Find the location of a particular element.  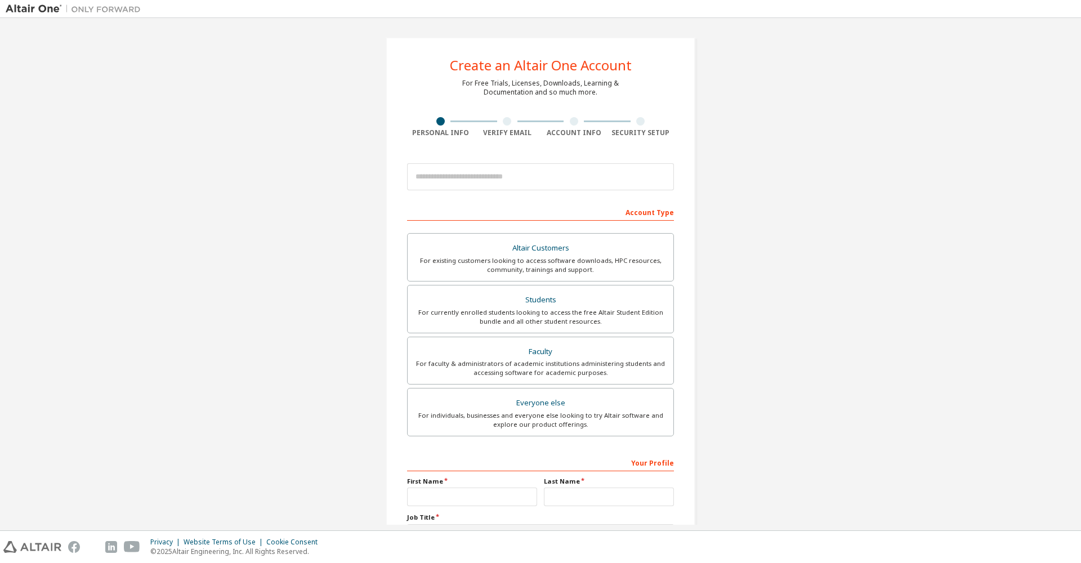

img: Altair One is located at coordinates (76, 9).